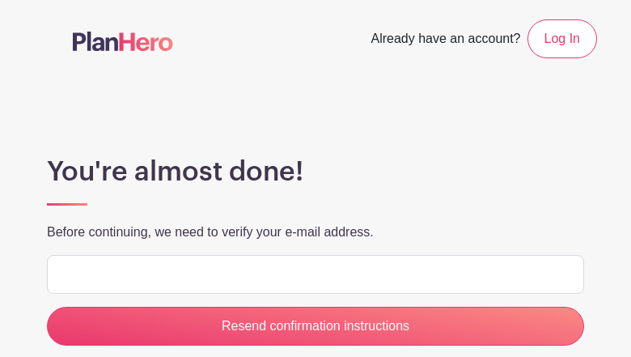 This screenshot has height=357, width=631. Describe the element at coordinates (446, 40) in the screenshot. I see `span: Already have an account?` at that location.